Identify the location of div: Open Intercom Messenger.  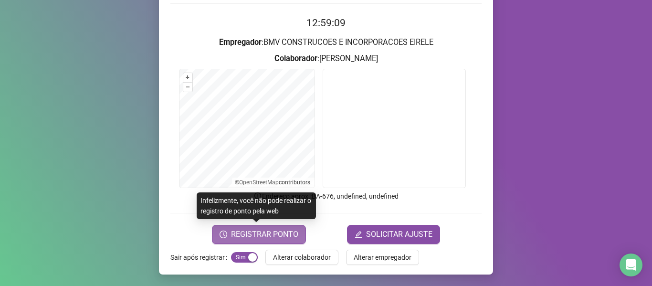
(631, 265).